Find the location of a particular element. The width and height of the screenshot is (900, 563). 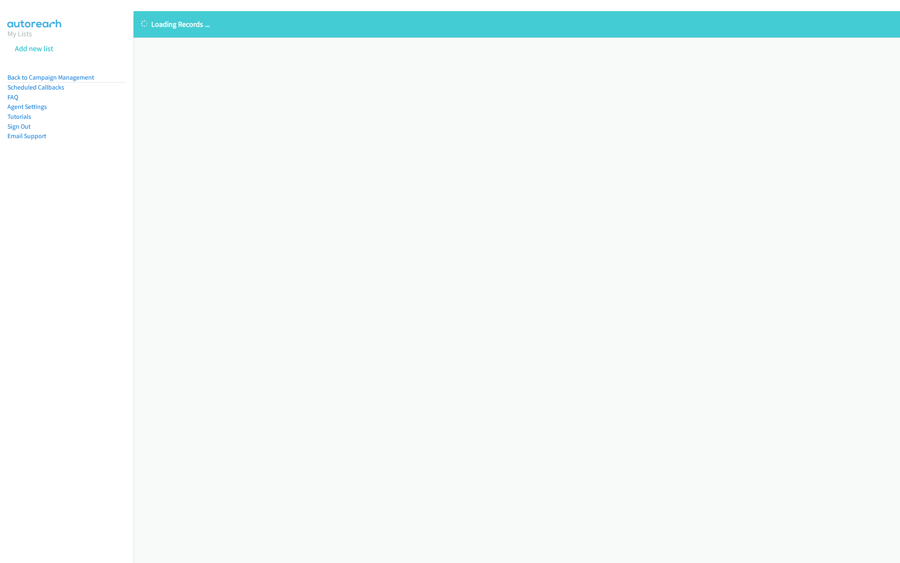

a: FAQ is located at coordinates (13, 97).